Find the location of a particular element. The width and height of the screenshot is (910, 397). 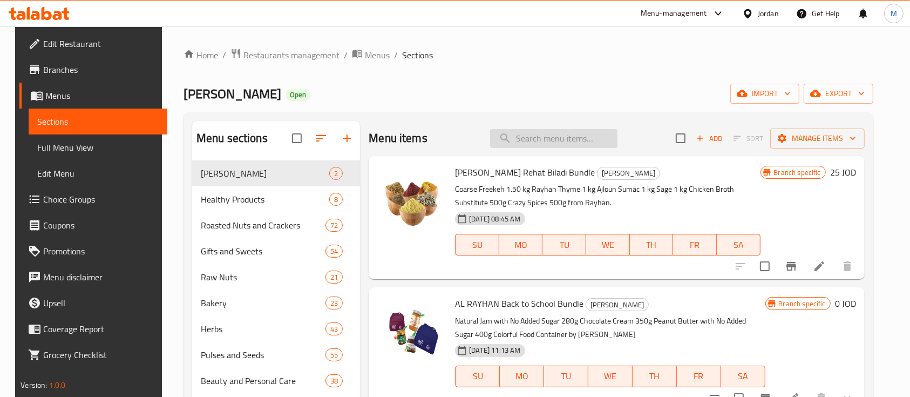

span: 2 is located at coordinates (336, 173).